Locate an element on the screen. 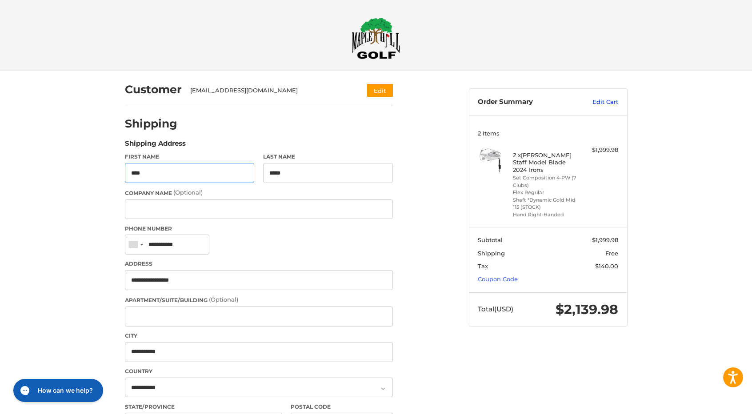 This screenshot has height=414, width=752. li: Hand Right-Handed is located at coordinates (546, 215).